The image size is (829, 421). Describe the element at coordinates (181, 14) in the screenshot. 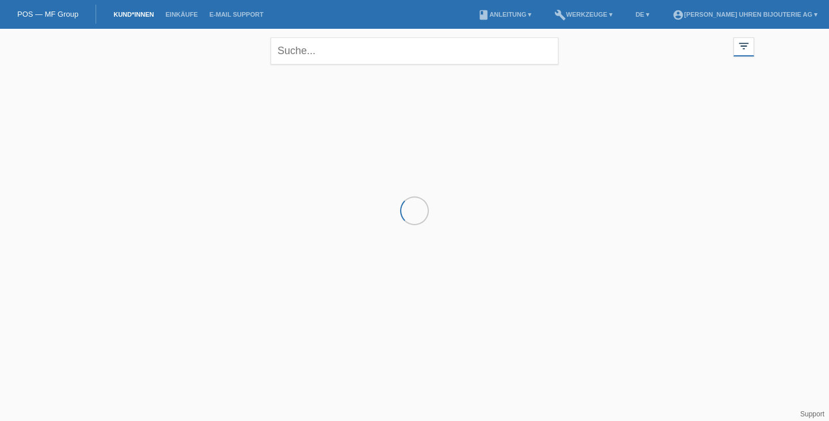

I see `a: Einkäufe` at that location.